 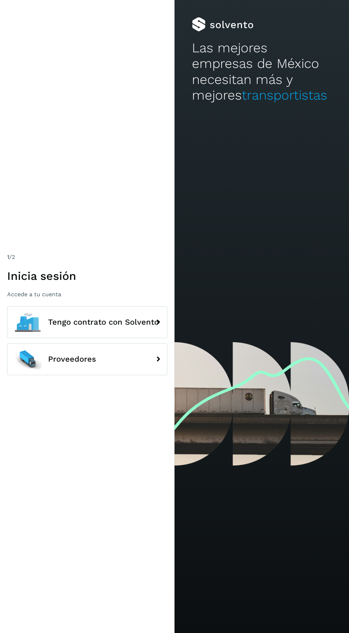 What do you see at coordinates (87, 359) in the screenshot?
I see `button: Proveedores` at bounding box center [87, 359].